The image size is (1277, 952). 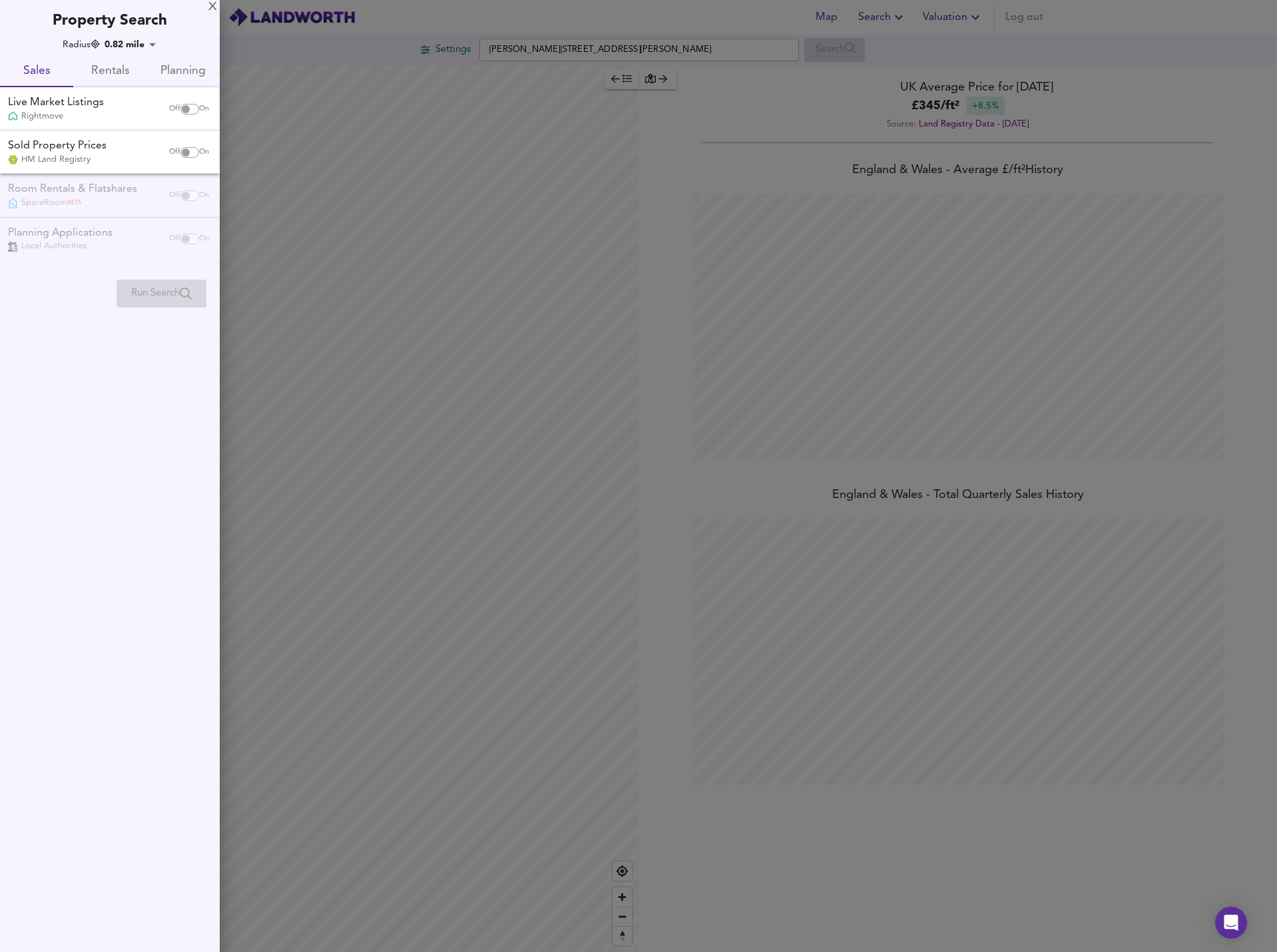 What do you see at coordinates (37, 71) in the screenshot?
I see `span: Sales` at bounding box center [37, 71].